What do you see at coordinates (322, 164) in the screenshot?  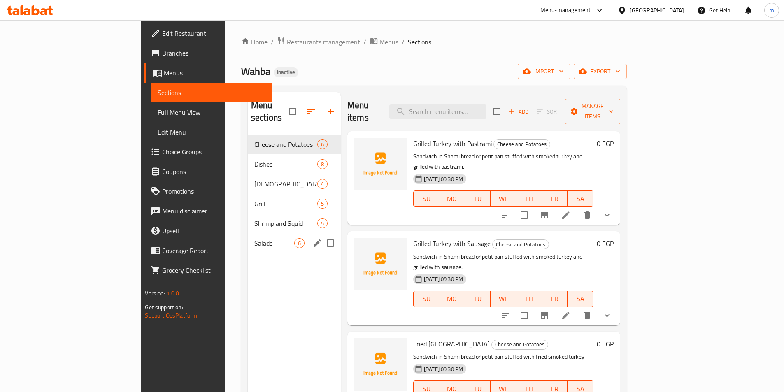 I see `span: 8` at bounding box center [322, 164].